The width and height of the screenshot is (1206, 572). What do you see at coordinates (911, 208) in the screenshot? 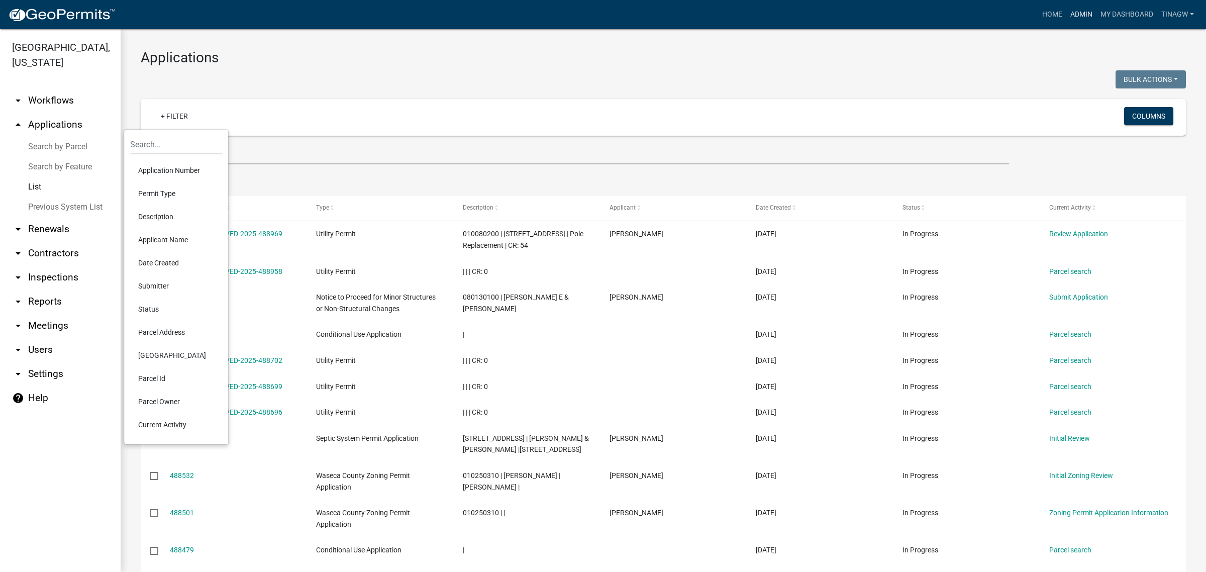
I see `span: Status` at bounding box center [911, 208].